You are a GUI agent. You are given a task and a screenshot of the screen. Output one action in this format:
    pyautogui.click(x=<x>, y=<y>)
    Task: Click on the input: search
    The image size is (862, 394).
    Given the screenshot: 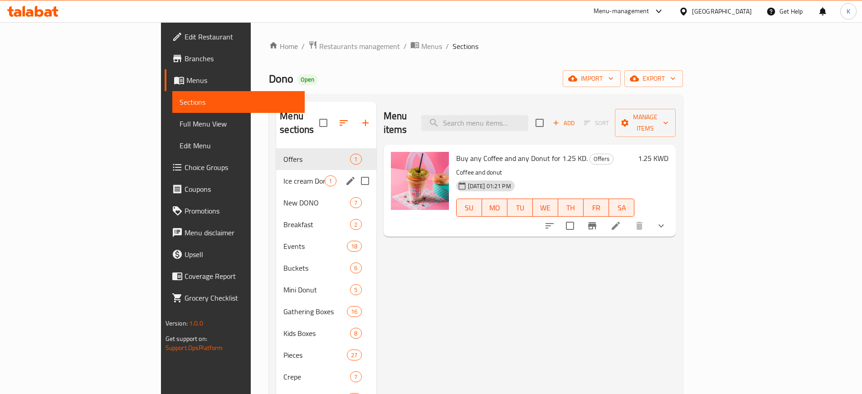 What is the action you would take?
    pyautogui.click(x=475, y=123)
    